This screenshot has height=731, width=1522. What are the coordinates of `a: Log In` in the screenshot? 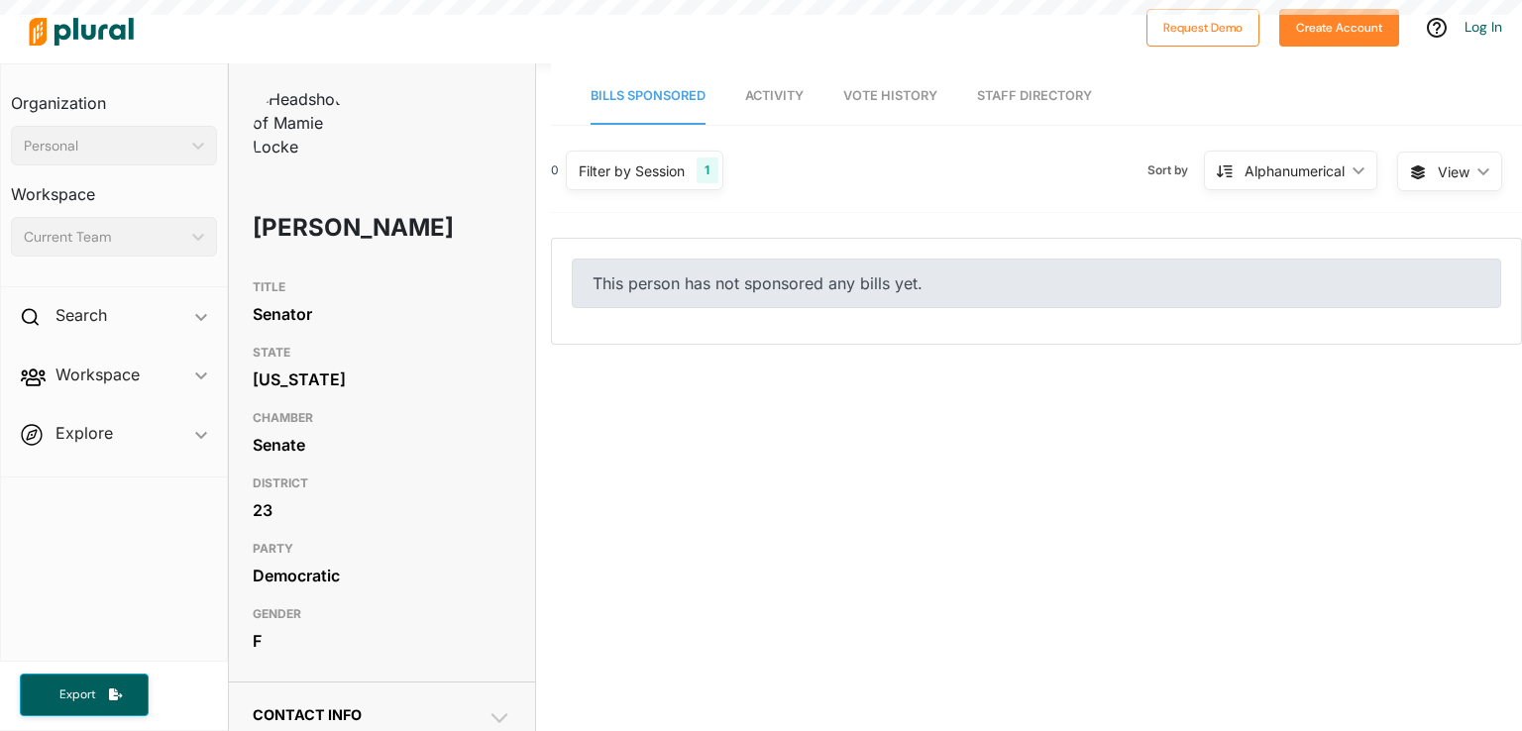 It's located at (1483, 27).